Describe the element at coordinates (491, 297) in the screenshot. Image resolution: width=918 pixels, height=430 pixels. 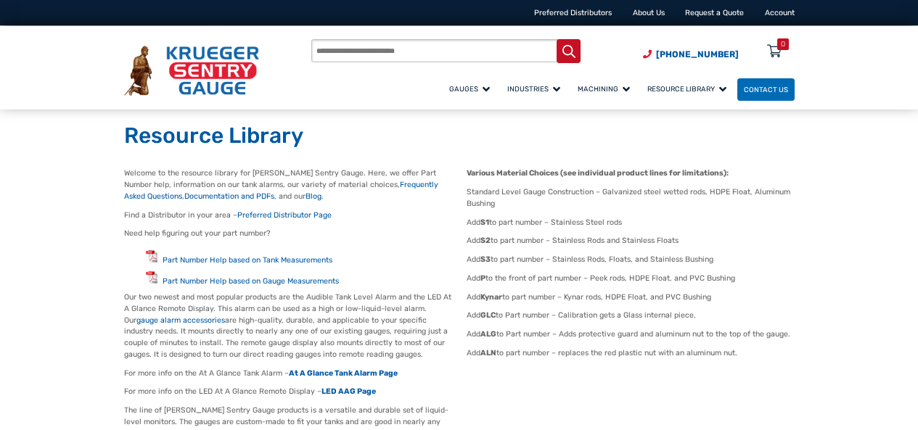
I see `strong: Kynar` at that location.